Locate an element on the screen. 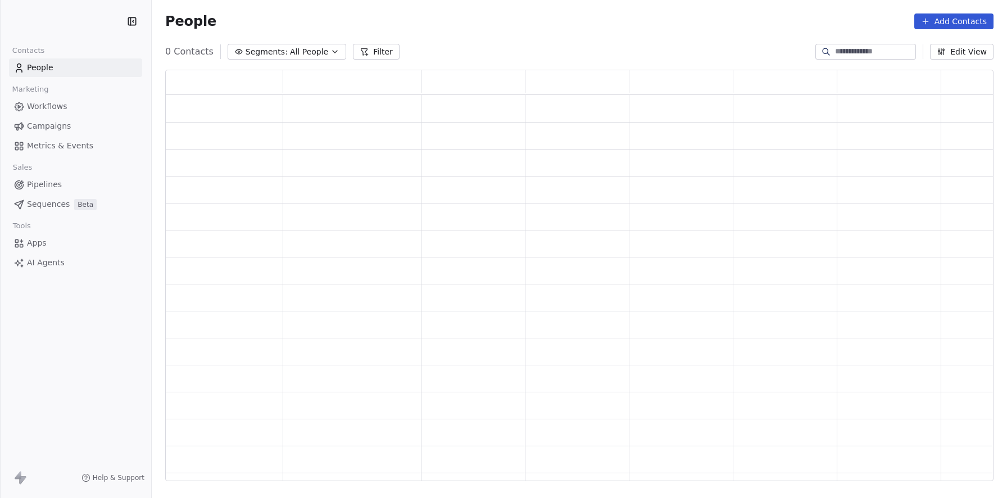 Image resolution: width=1007 pixels, height=498 pixels. a: AI Agents is located at coordinates (75, 263).